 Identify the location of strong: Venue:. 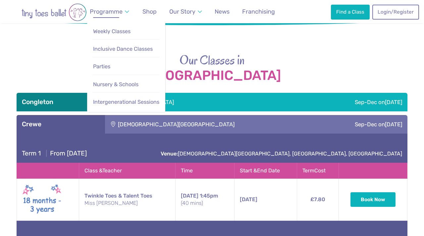
(169, 153).